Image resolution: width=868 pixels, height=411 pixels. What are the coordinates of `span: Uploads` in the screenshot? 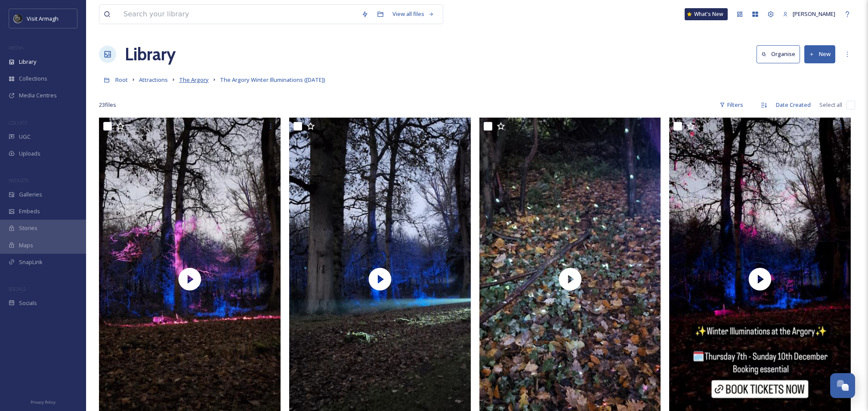 It's located at (30, 153).